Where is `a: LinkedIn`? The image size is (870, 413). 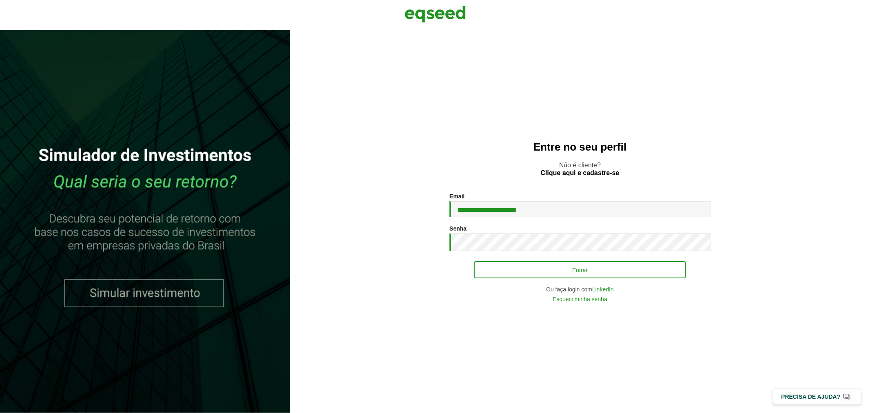 a: LinkedIn is located at coordinates (603, 289).